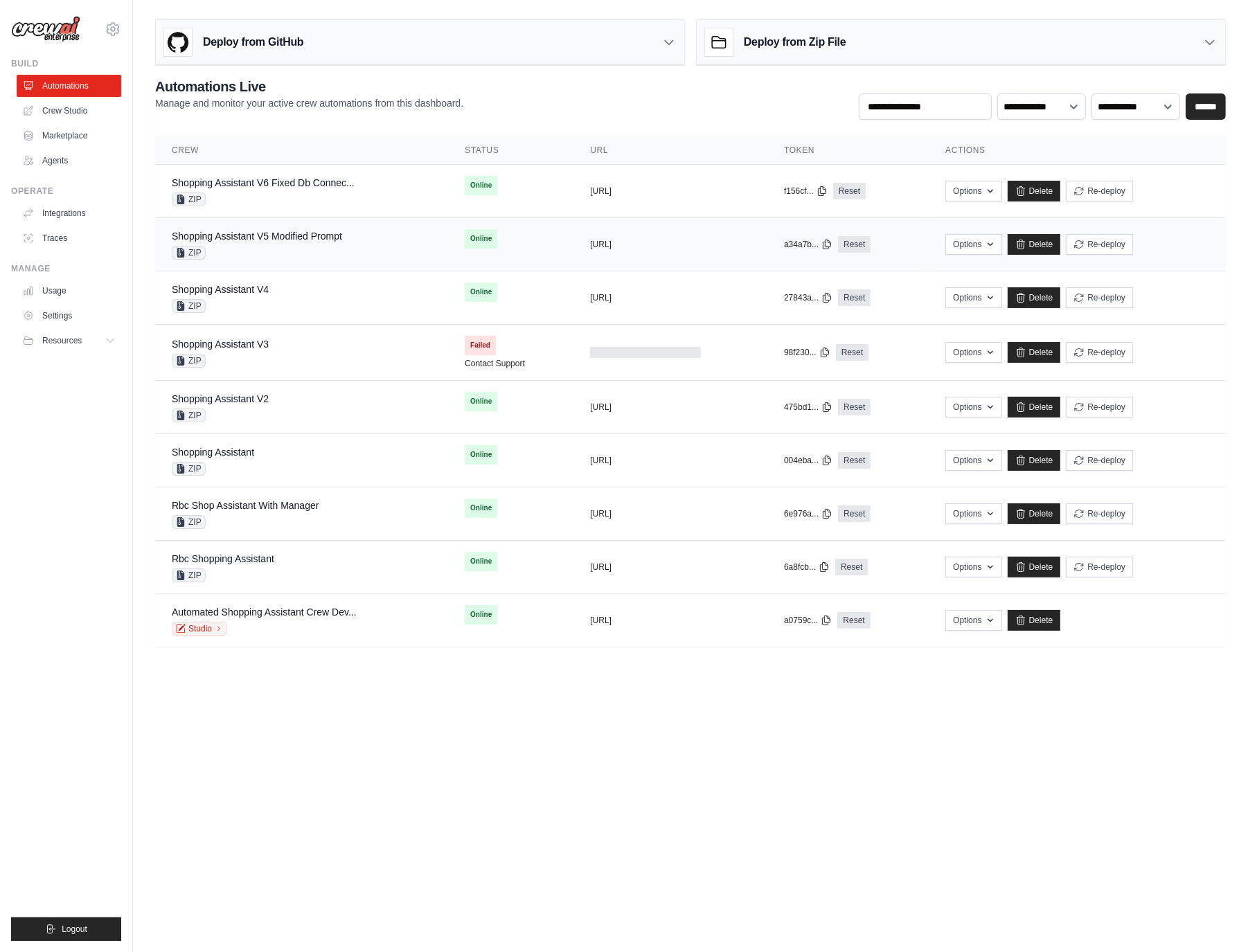 This screenshot has height=952, width=1248. I want to click on a: Automated Shopping Assistant Crew Dev..., so click(264, 612).